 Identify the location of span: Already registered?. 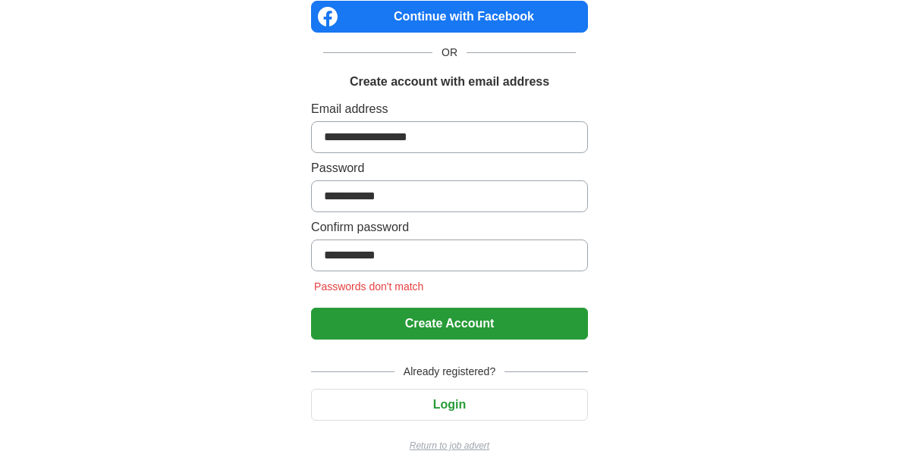
(449, 372).